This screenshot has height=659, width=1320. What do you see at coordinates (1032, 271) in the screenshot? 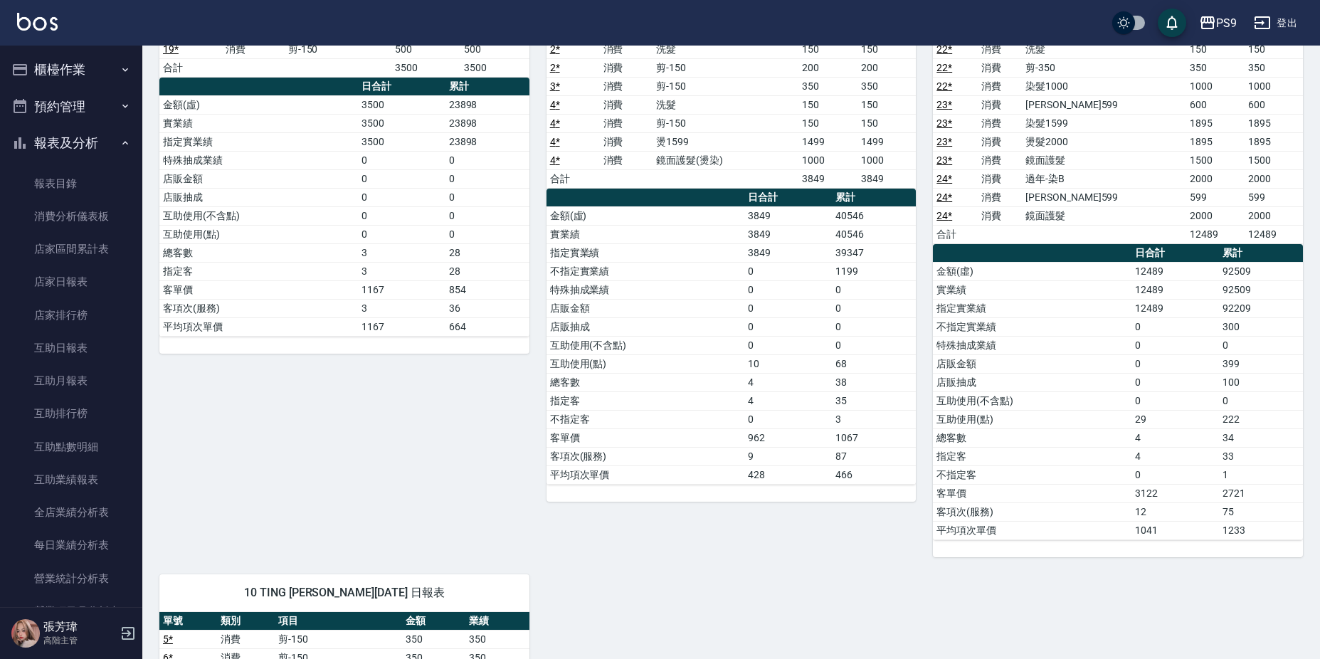
I see `td: 金額(虛)` at bounding box center [1032, 271].